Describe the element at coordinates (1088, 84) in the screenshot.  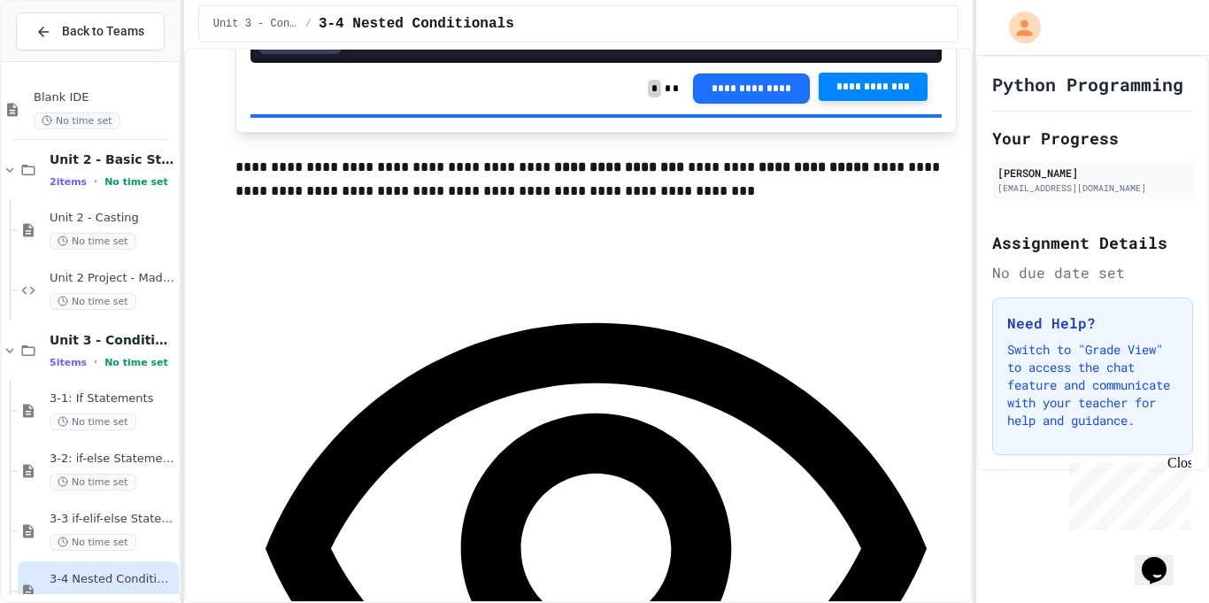
I see `h1: Python Programming` at that location.